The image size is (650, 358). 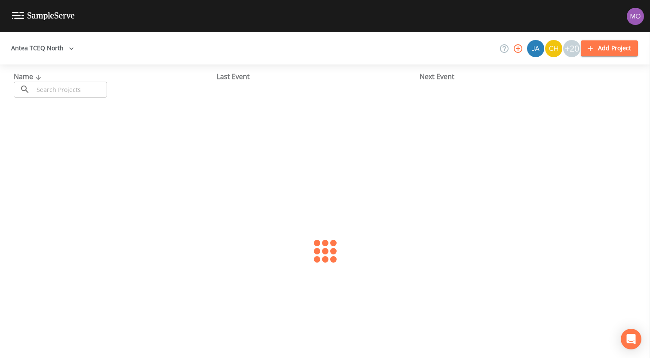 I want to click on img: c74b8b8b1c7a9d34f67c5e0ca157ed15, so click(x=554, y=49).